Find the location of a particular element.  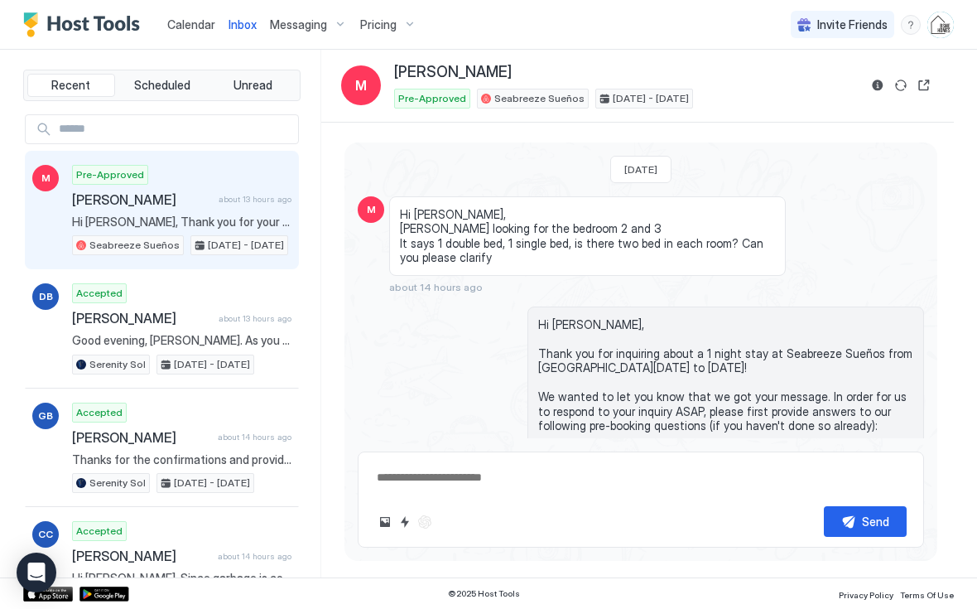

span: Messaging is located at coordinates (298, 25).